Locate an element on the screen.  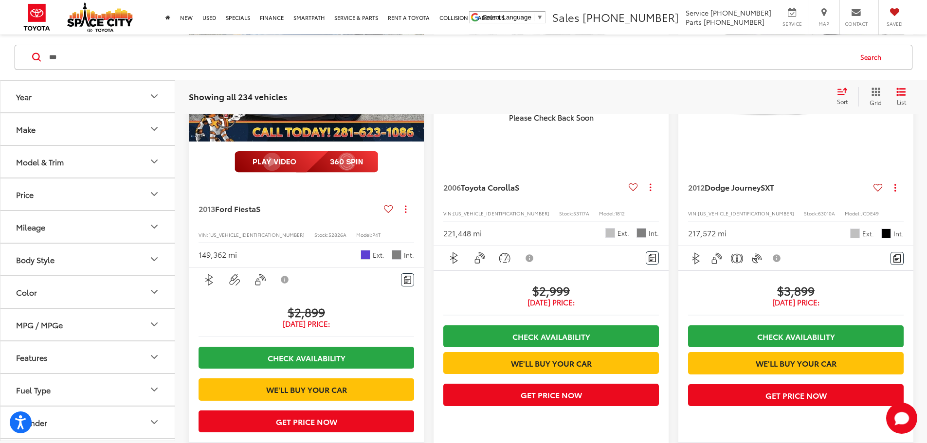
span: Black is located at coordinates (886, 233).